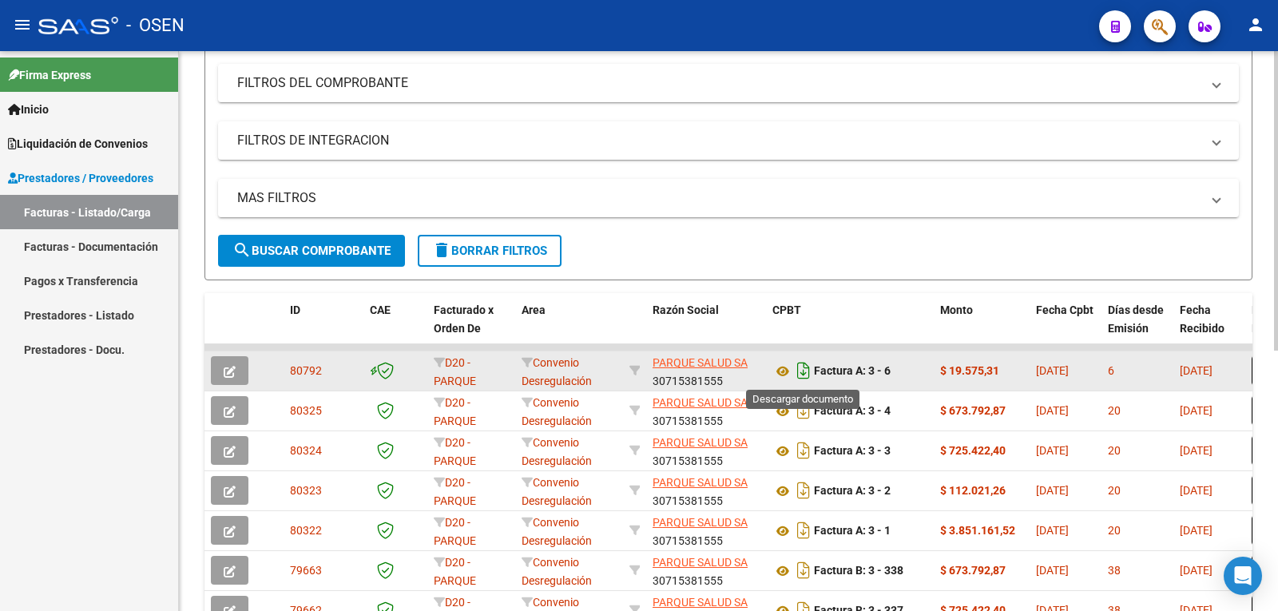  What do you see at coordinates (242, 250) in the screenshot?
I see `mat-icon: search` at bounding box center [242, 250].